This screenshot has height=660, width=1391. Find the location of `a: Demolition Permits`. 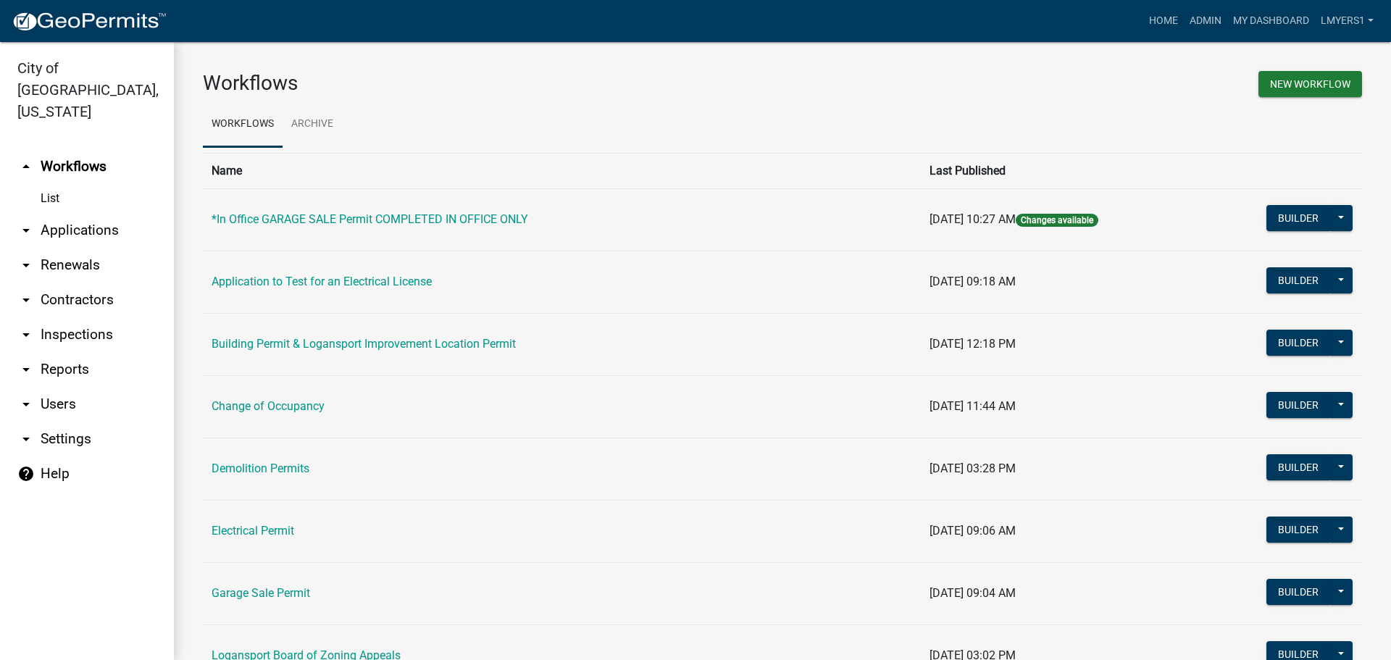

a: Demolition Permits is located at coordinates (260, 468).